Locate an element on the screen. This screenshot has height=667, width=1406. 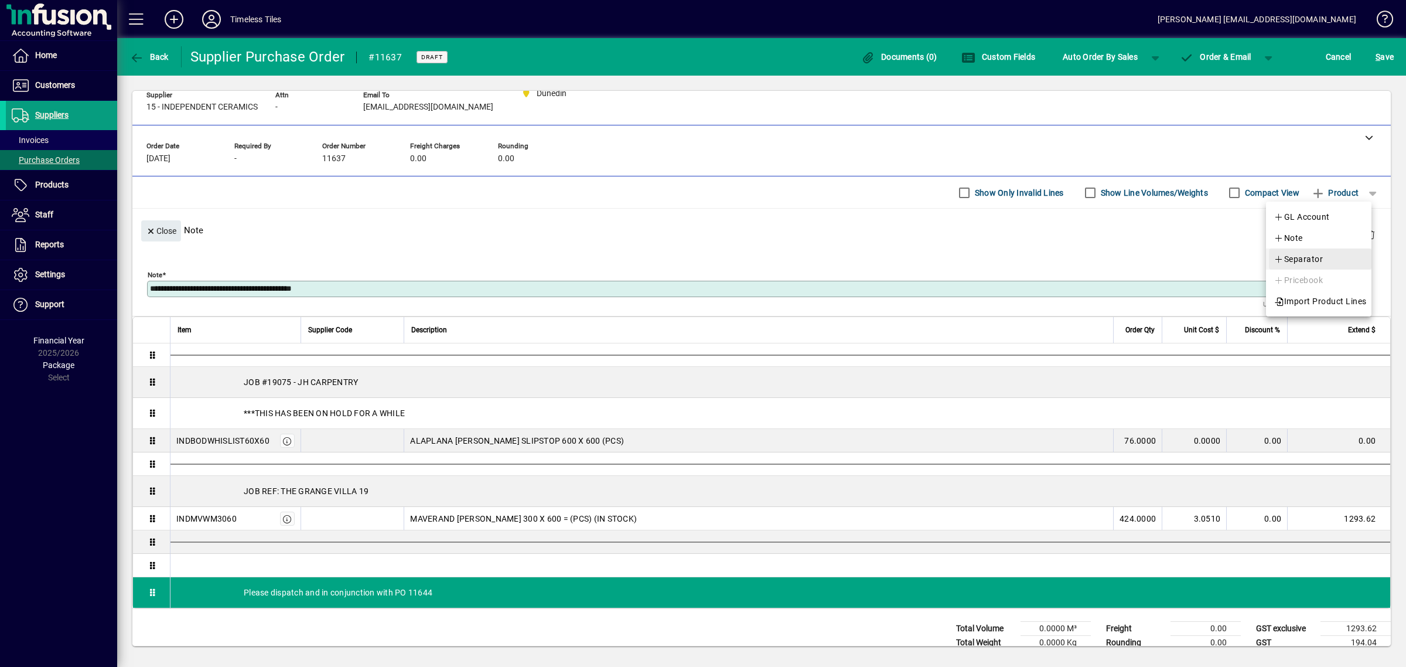
span: Note is located at coordinates (1288, 238).